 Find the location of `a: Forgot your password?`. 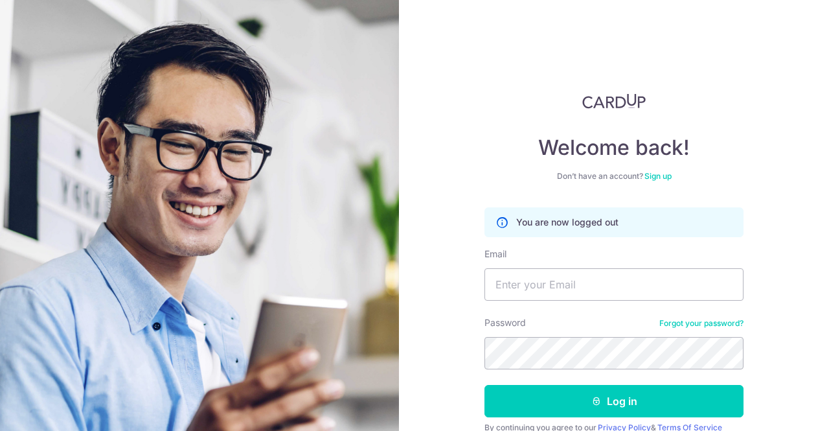

a: Forgot your password? is located at coordinates (701, 323).